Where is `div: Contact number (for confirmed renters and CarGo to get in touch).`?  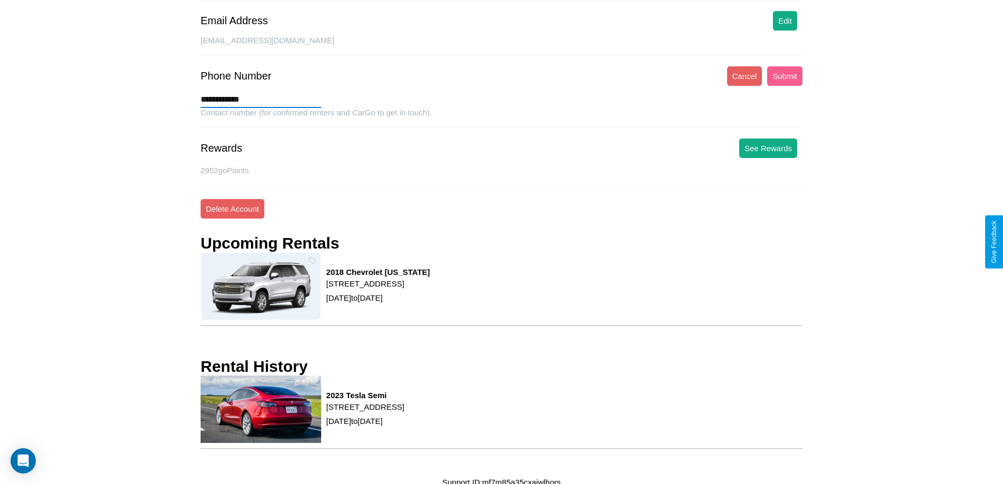
div: Contact number (for confirmed renters and CarGo to get in touch). is located at coordinates (501, 118).